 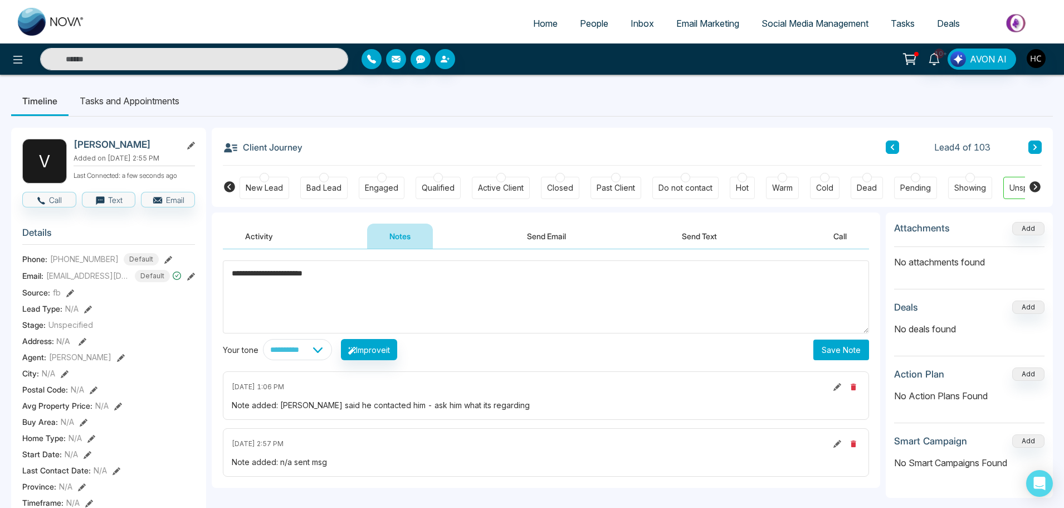 What do you see at coordinates (168, 199) in the screenshot?
I see `button: Email` at bounding box center [168, 199].